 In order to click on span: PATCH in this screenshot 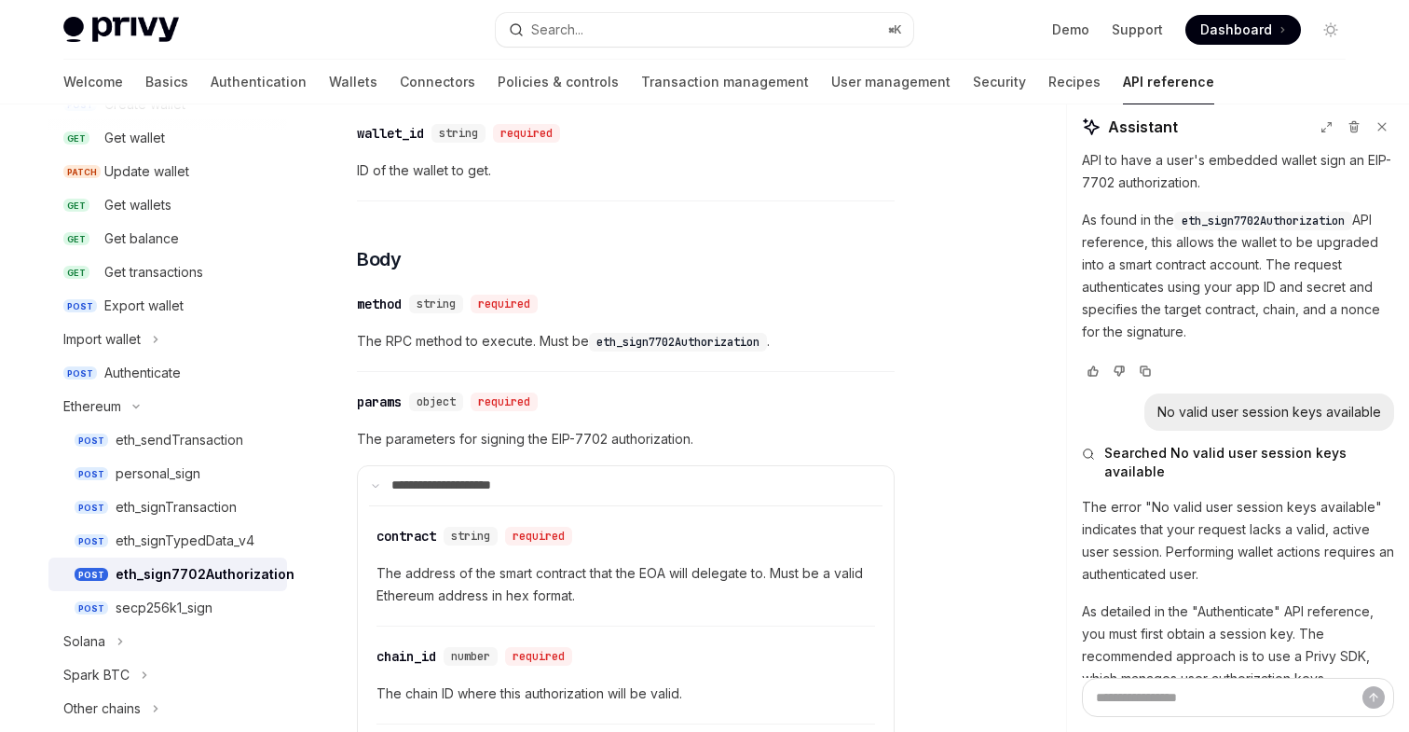, I will do `click(82, 171)`.